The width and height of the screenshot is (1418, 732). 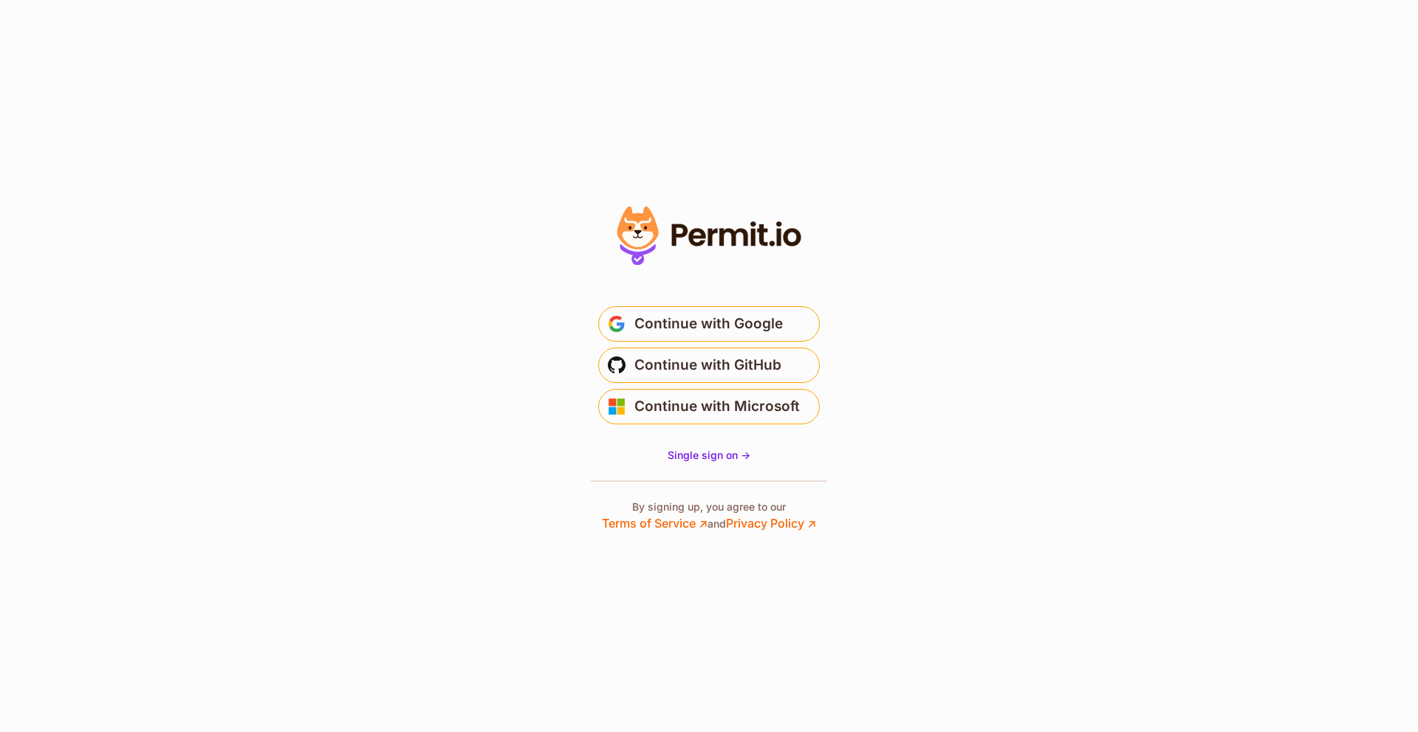 I want to click on span: Single sign on ->, so click(x=709, y=455).